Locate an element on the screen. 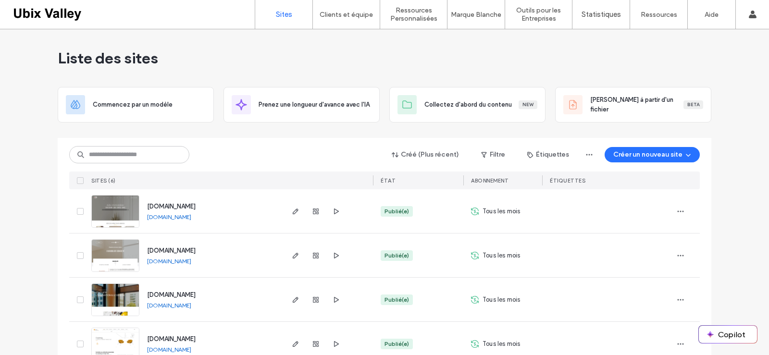  label: Marque Blanche is located at coordinates (476, 14).